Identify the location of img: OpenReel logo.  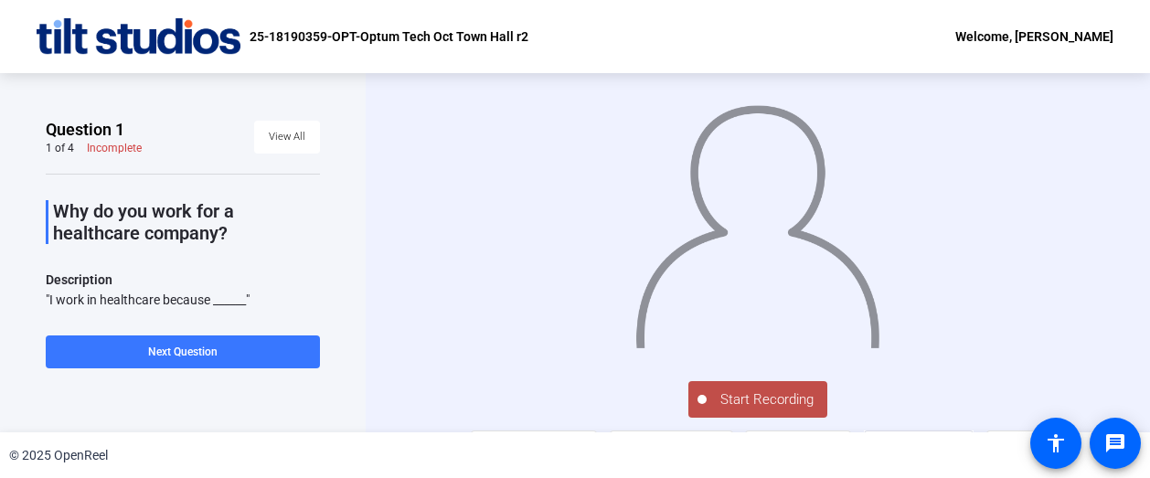
(138, 37).